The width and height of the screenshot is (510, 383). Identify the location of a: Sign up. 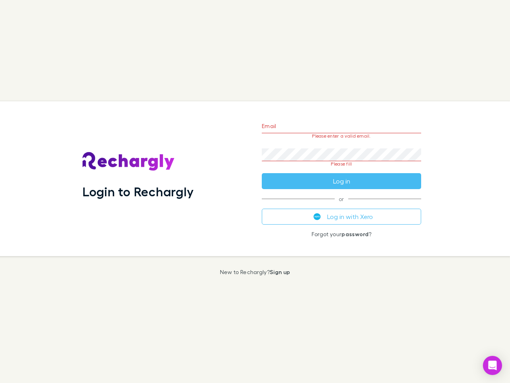
(280, 272).